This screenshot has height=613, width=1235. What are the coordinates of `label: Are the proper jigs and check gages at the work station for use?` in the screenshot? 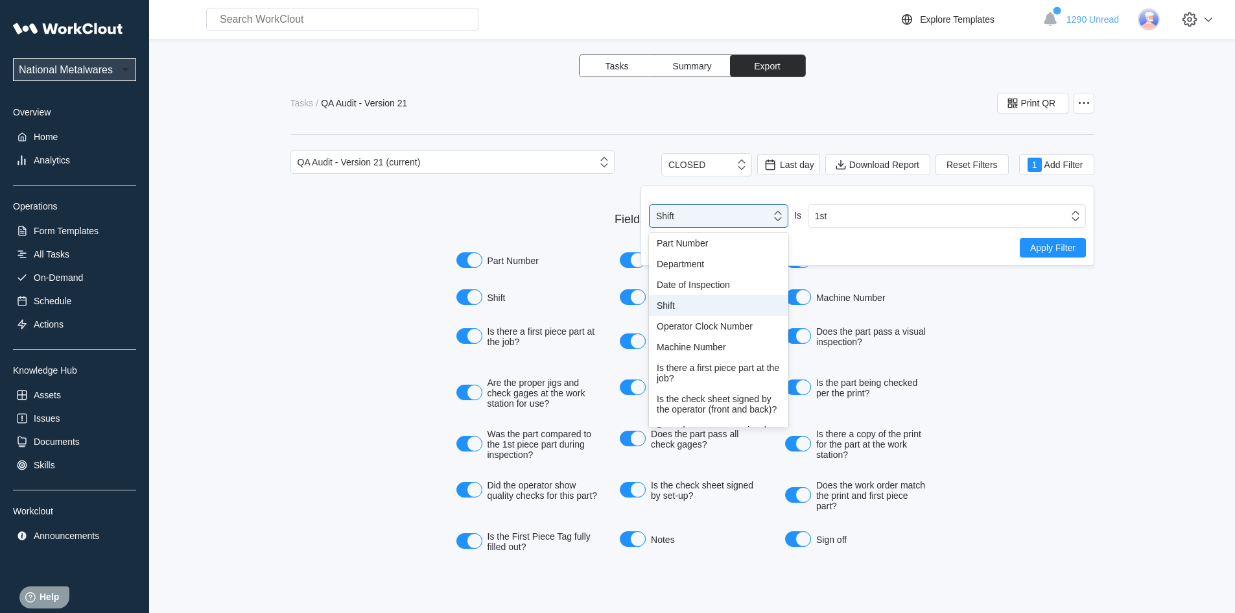 It's located at (528, 393).